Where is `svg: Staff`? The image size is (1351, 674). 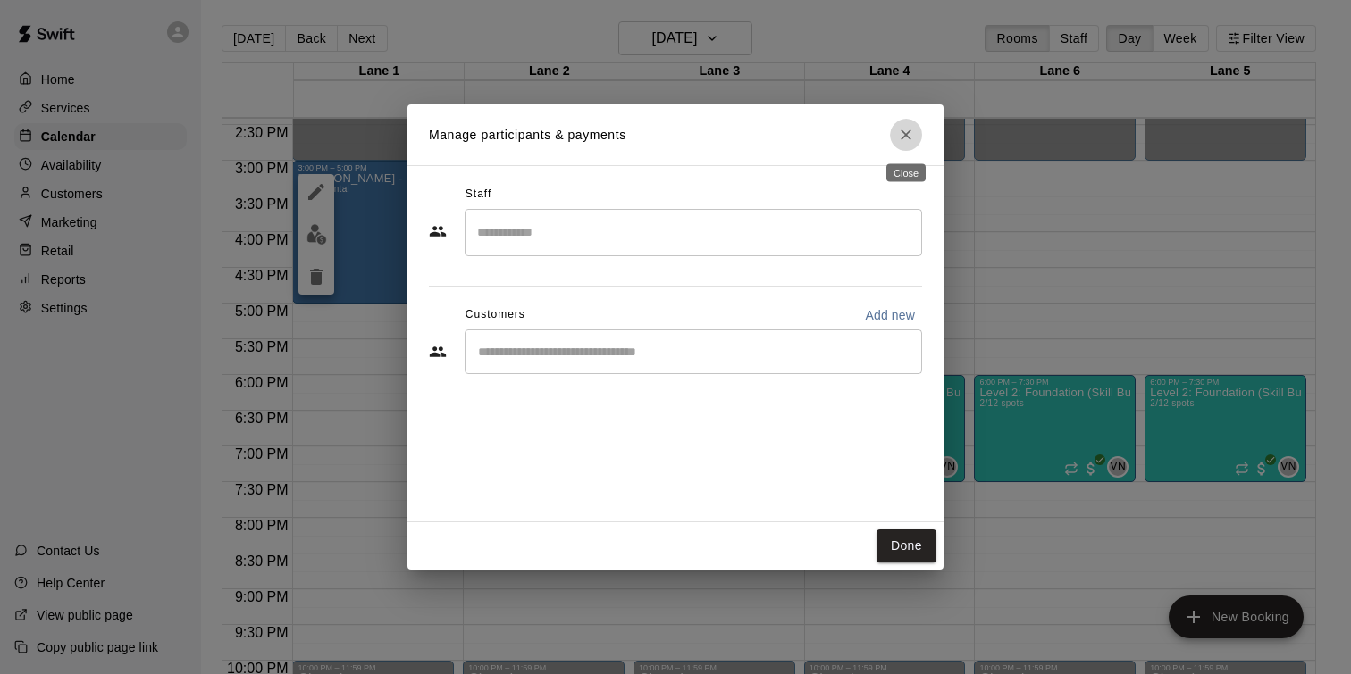
svg: Staff is located at coordinates (438, 231).